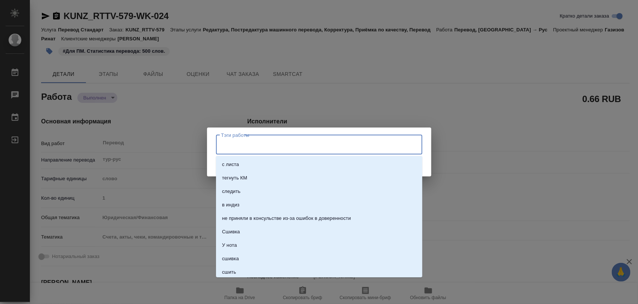  Describe the element at coordinates (286, 218) in the screenshot. I see `p: не приняли в консульстве из-за ошибок в доверенности` at that location.